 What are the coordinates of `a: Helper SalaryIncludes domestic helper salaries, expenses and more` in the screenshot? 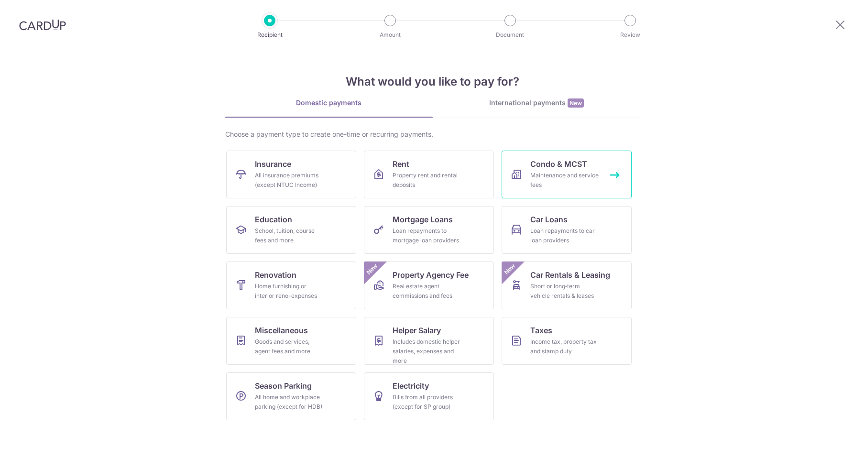 It's located at (429, 341).